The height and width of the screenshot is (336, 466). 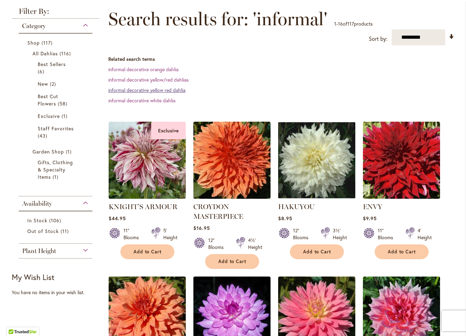 What do you see at coordinates (43, 231) in the screenshot?
I see `span: Out of Stock` at bounding box center [43, 231].